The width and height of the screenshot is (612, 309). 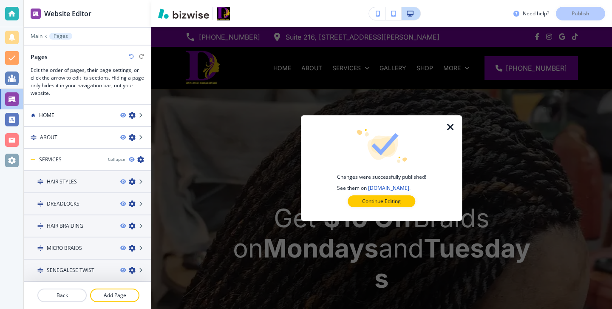 What do you see at coordinates (382, 182) in the screenshot?
I see `h4: Changes were successfully published! See them on .` at bounding box center [382, 182].